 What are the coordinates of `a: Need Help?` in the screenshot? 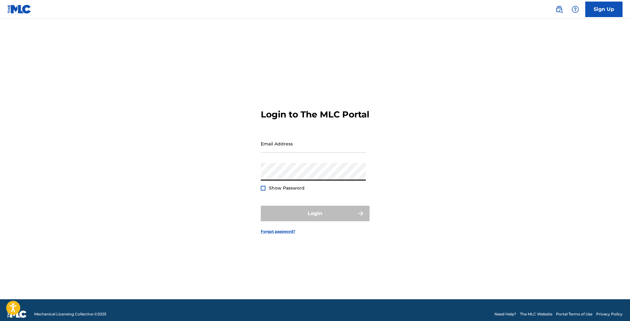 It's located at (506, 314).